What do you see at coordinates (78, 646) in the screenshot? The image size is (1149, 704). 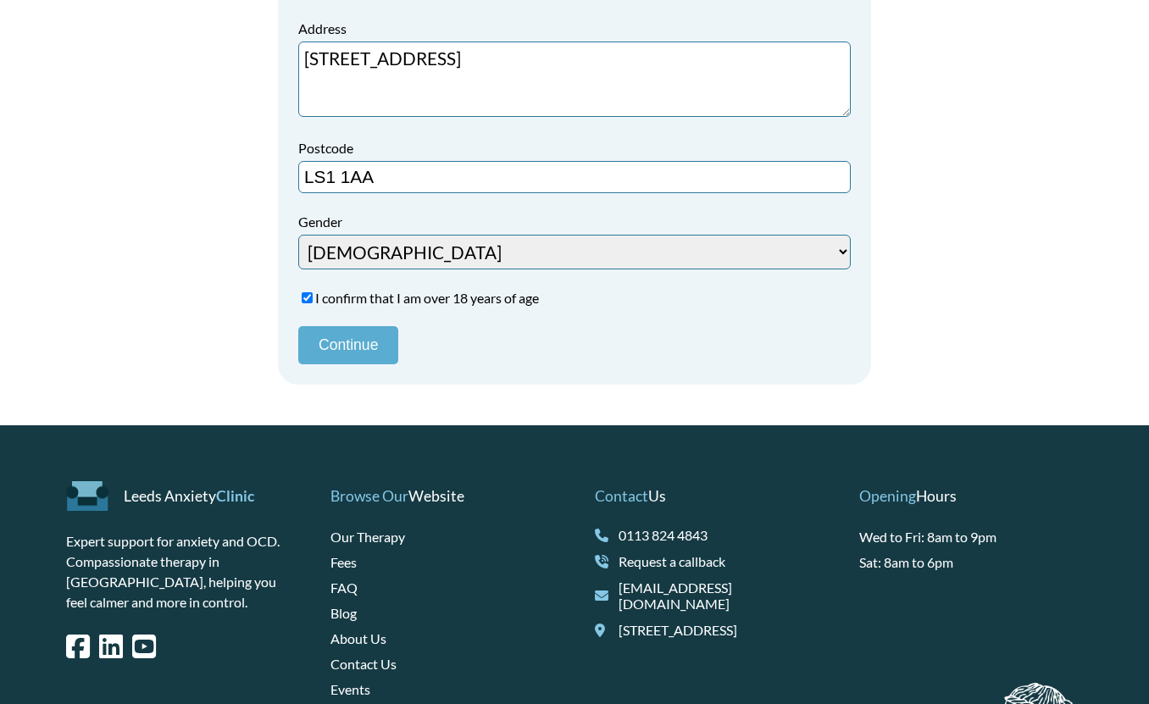 I see `i: Facebook` at bounding box center [78, 646].